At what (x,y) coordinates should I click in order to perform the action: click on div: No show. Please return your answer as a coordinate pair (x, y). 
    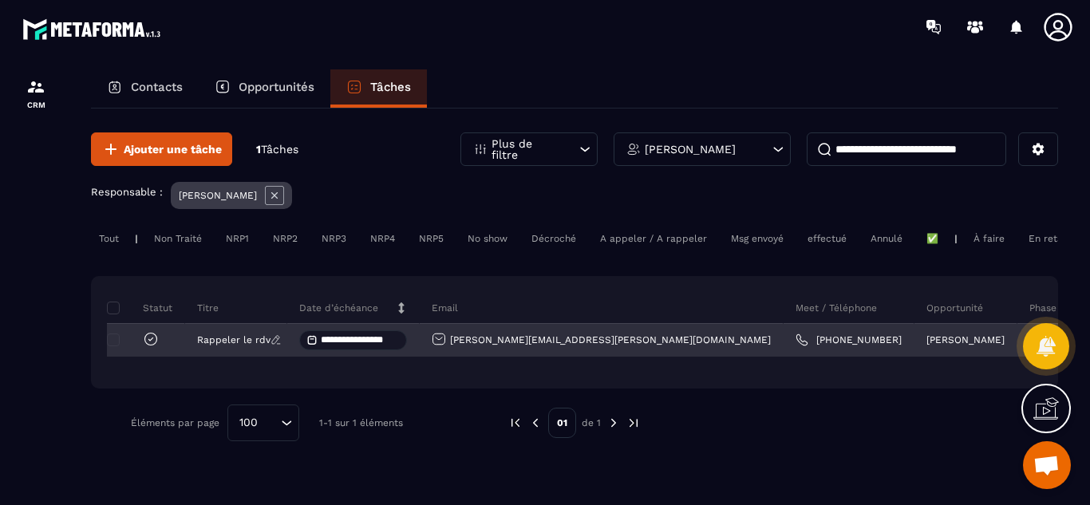
    Looking at the image, I should click on (488, 239).